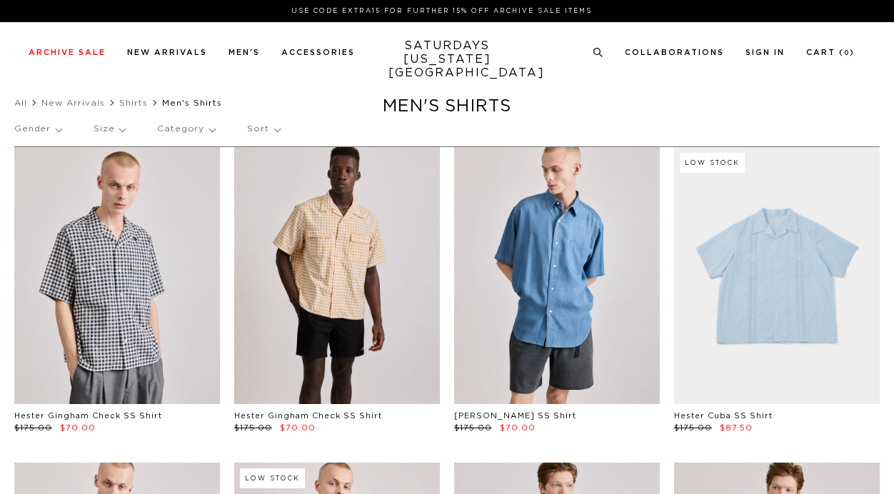 This screenshot has width=894, height=494. Describe the element at coordinates (192, 103) in the screenshot. I see `span: Men's Shirts` at that location.